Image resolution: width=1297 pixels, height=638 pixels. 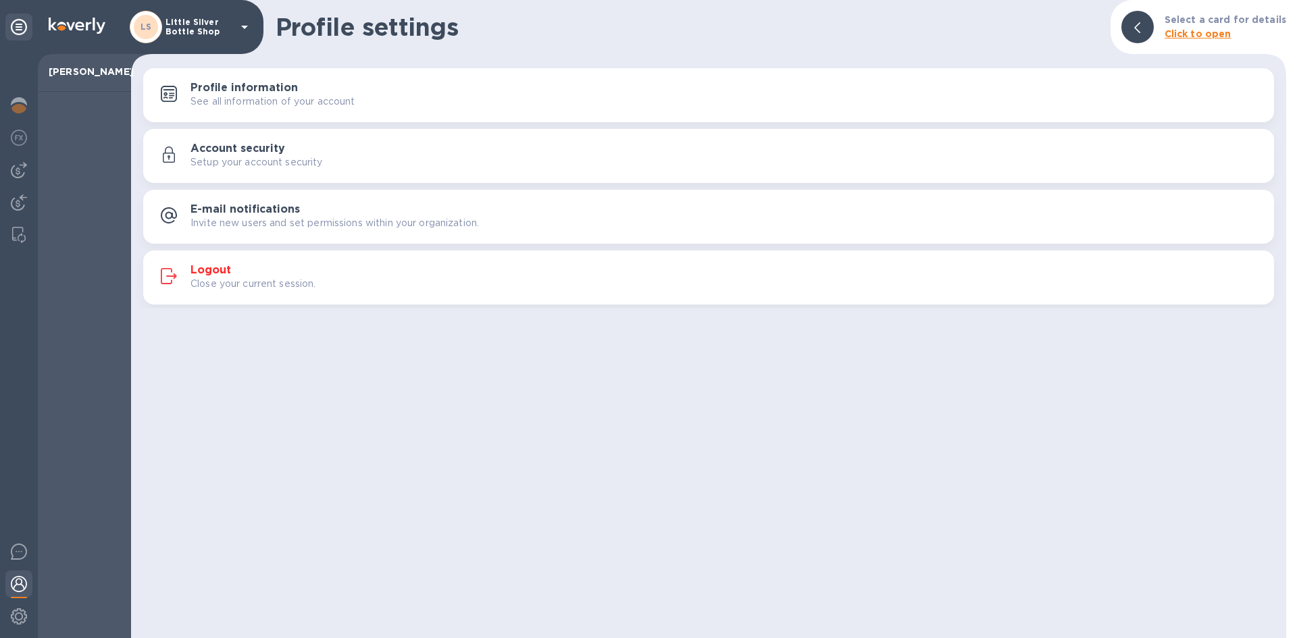 I want to click on p: See all information of your account, so click(x=273, y=101).